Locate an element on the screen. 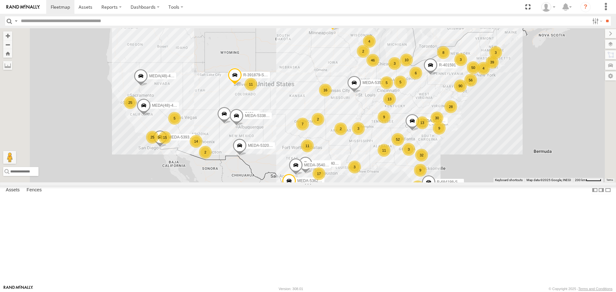  div: 32 is located at coordinates (421, 155).